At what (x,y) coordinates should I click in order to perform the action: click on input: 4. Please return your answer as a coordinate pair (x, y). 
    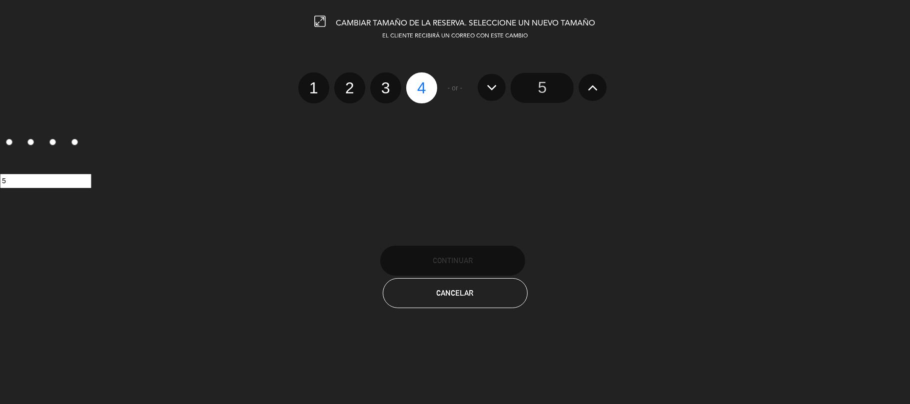
    Looking at the image, I should click on (74, 142).